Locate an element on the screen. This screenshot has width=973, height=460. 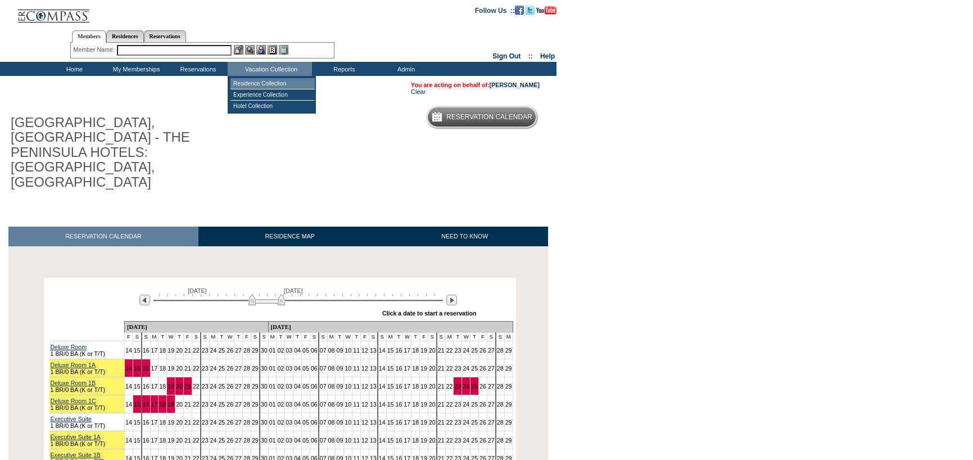
img: b_edit.gif is located at coordinates (238, 49).